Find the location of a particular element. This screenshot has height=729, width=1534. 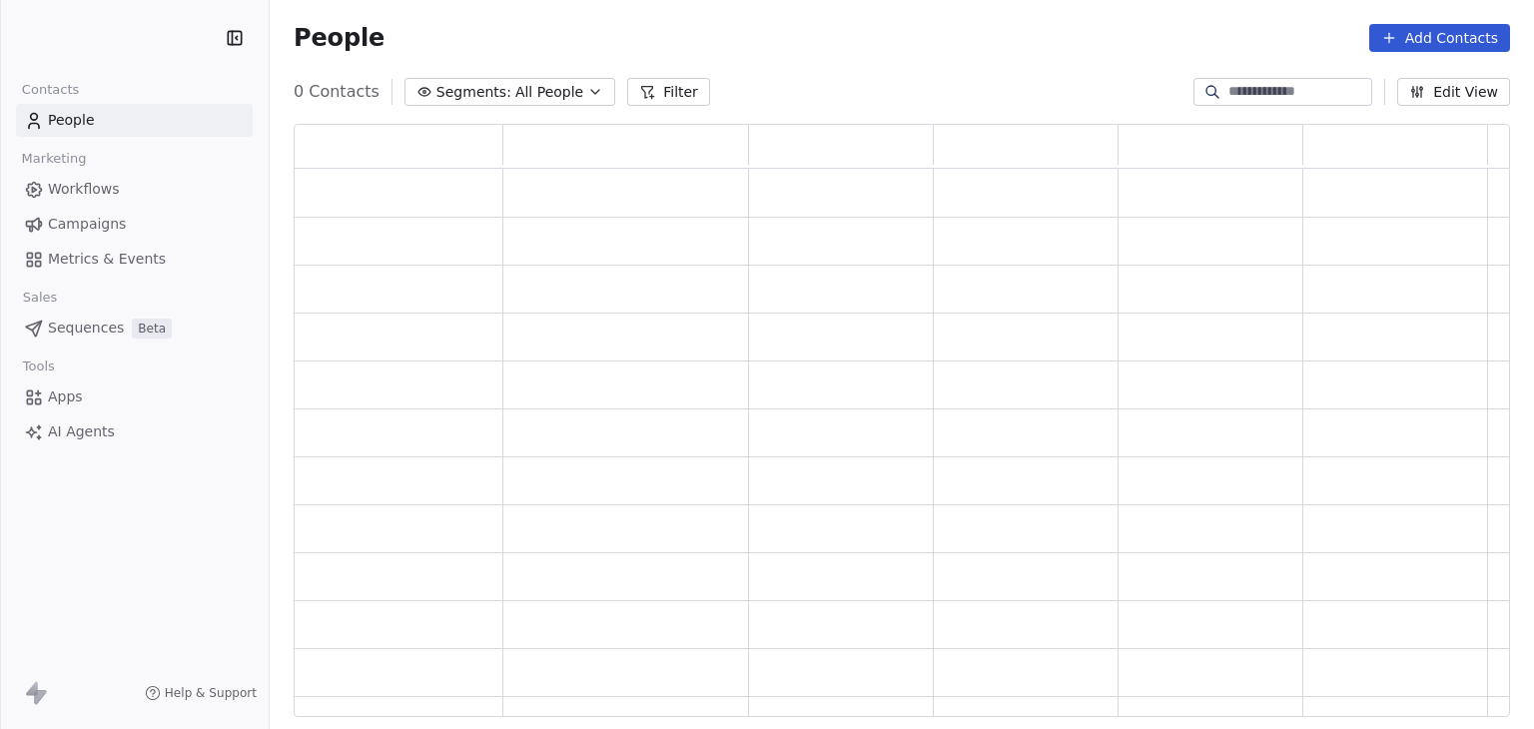

span: Apps is located at coordinates (65, 397).